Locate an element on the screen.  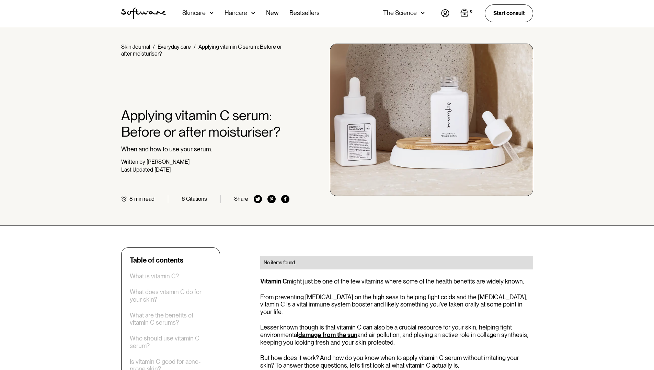
a: What is vitamin C? is located at coordinates (154, 277).